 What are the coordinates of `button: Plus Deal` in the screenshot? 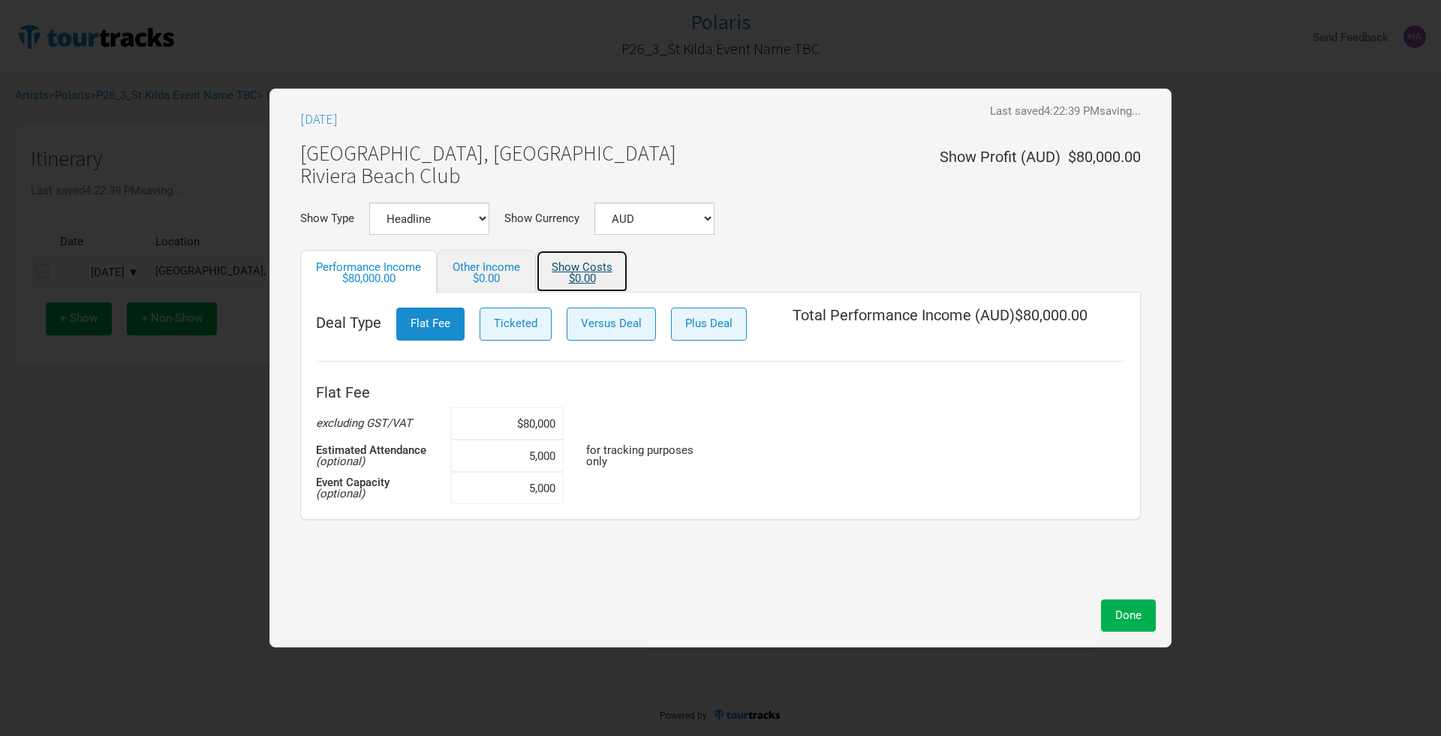 It's located at (708, 323).